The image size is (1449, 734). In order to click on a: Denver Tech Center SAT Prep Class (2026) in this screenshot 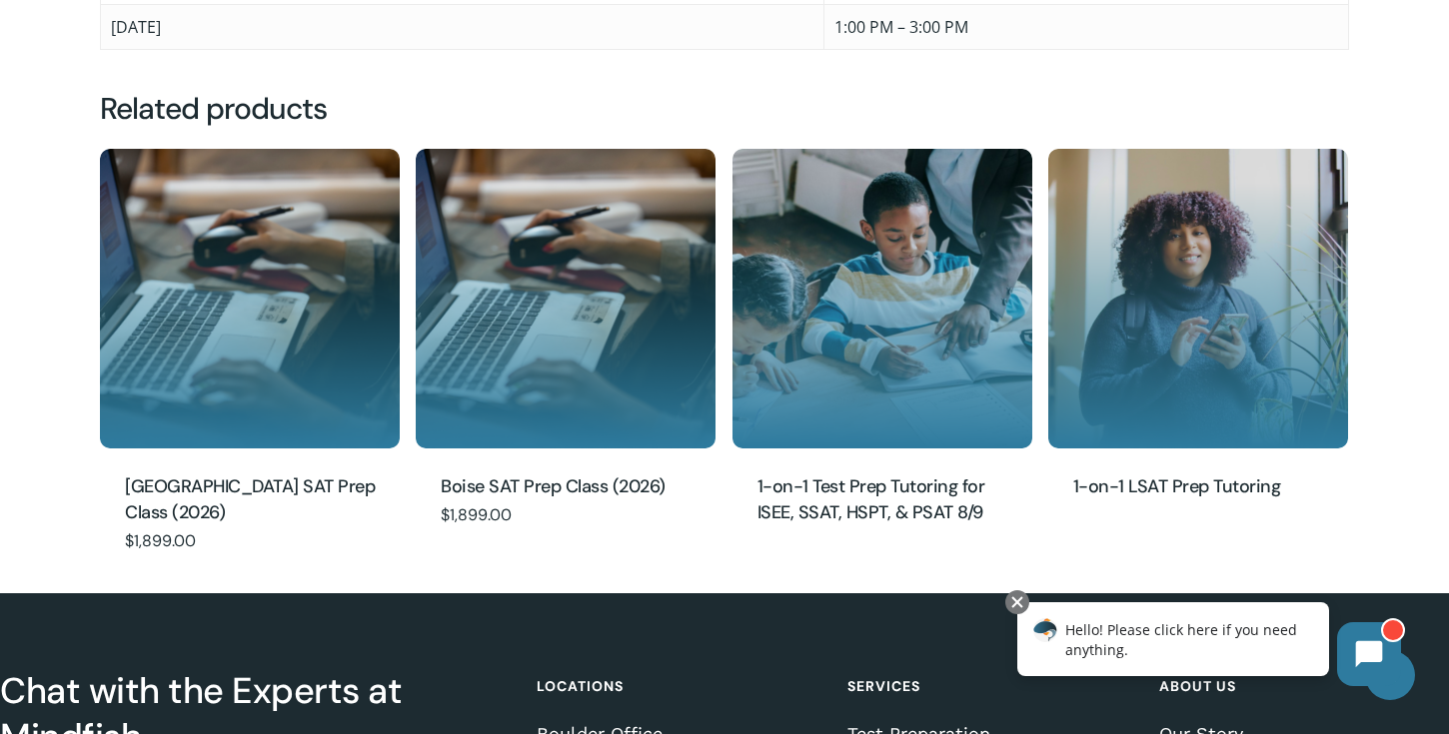, I will do `click(250, 299)`.